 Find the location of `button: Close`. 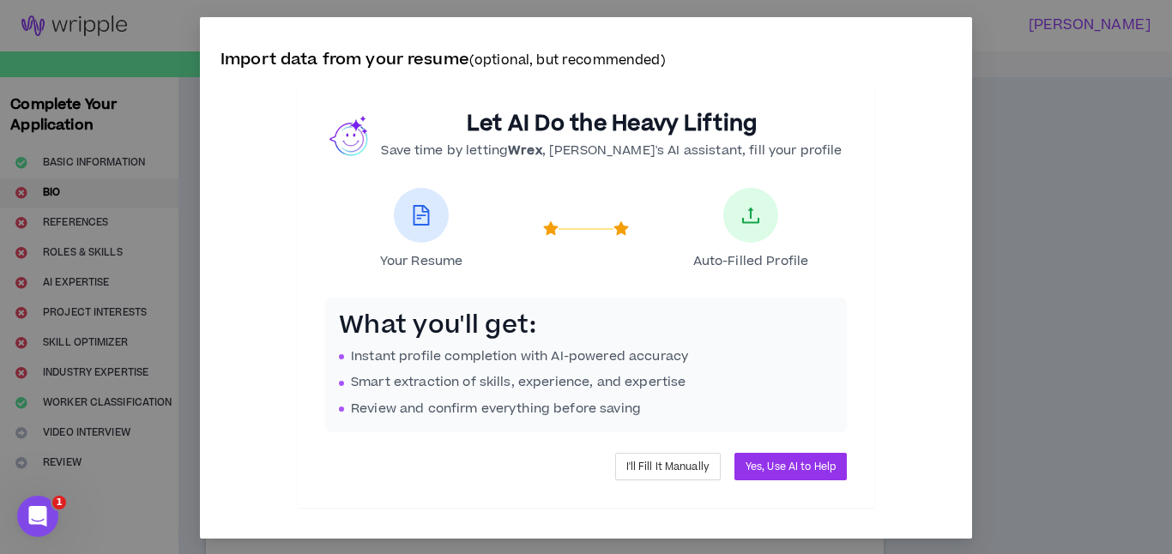

button: Close is located at coordinates (949, 40).